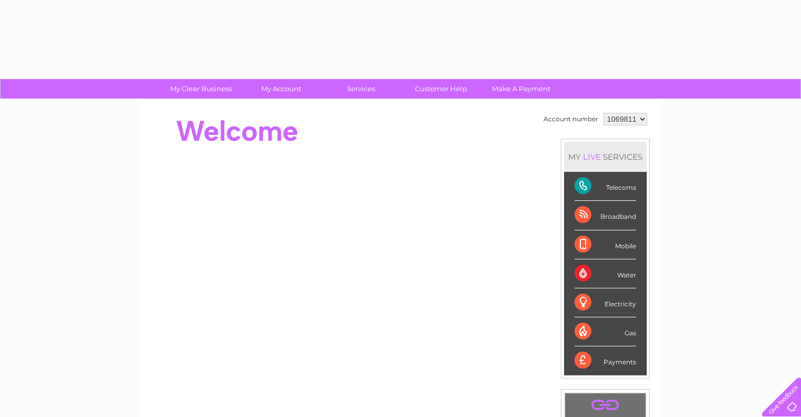 Image resolution: width=801 pixels, height=417 pixels. I want to click on a: Make A Payment, so click(521, 88).